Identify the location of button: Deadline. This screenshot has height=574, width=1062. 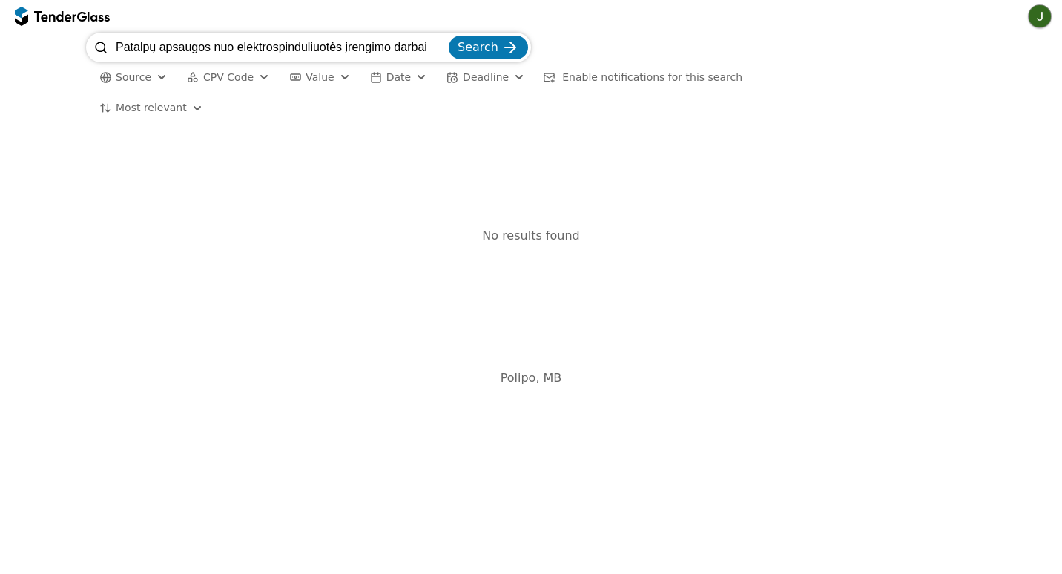
(486, 77).